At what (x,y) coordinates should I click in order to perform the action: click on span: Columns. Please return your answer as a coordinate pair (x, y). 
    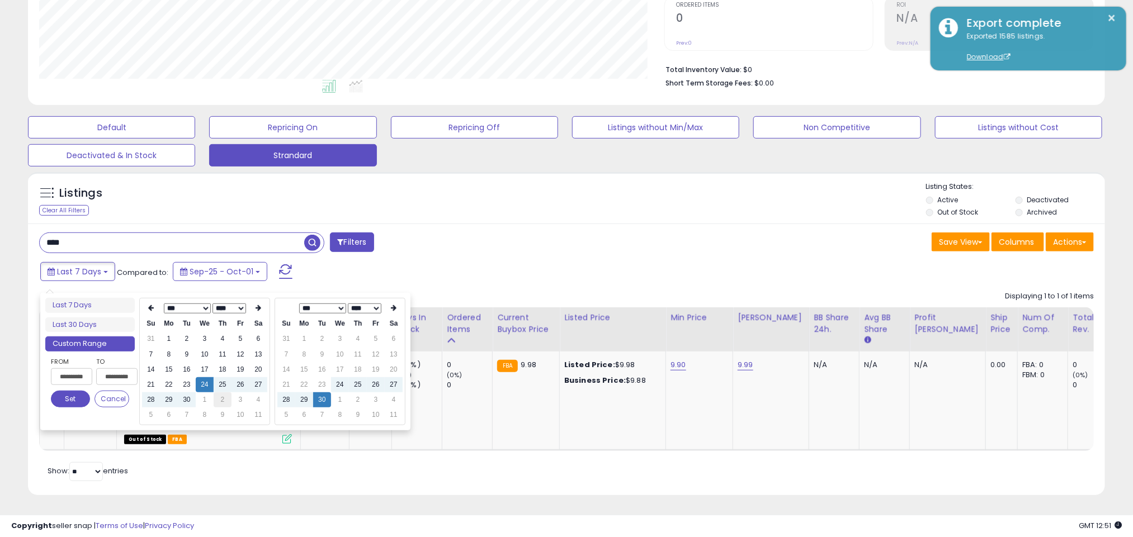
    Looking at the image, I should click on (1016, 242).